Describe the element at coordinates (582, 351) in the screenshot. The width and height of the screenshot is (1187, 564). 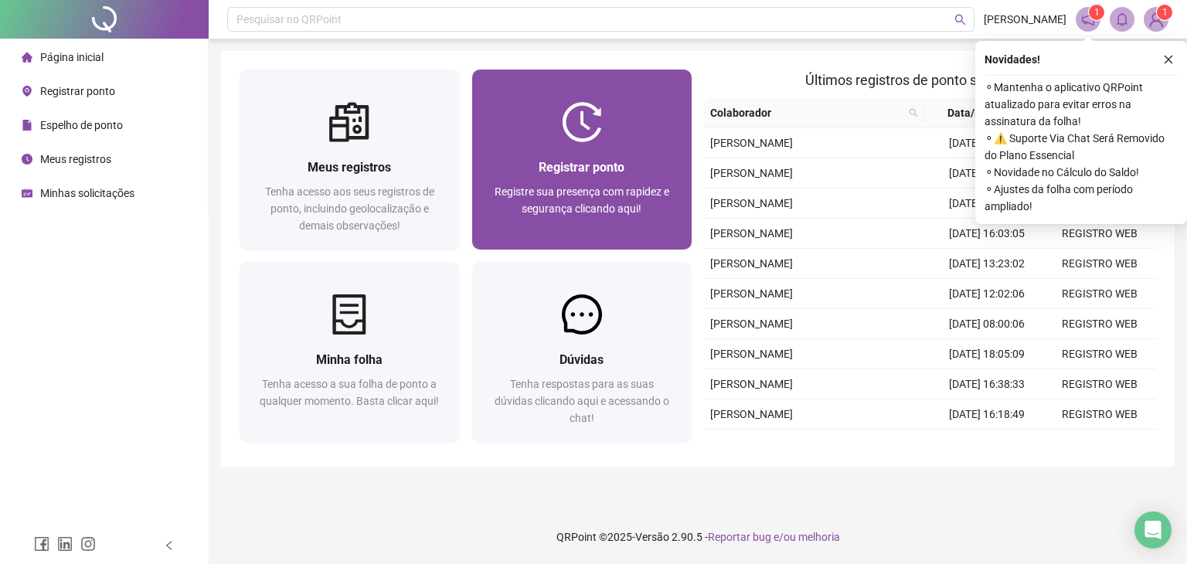
I see `a: DúvidasTenha respostas para as suas dúvidas clicando aqui e acessando o chat!` at that location.